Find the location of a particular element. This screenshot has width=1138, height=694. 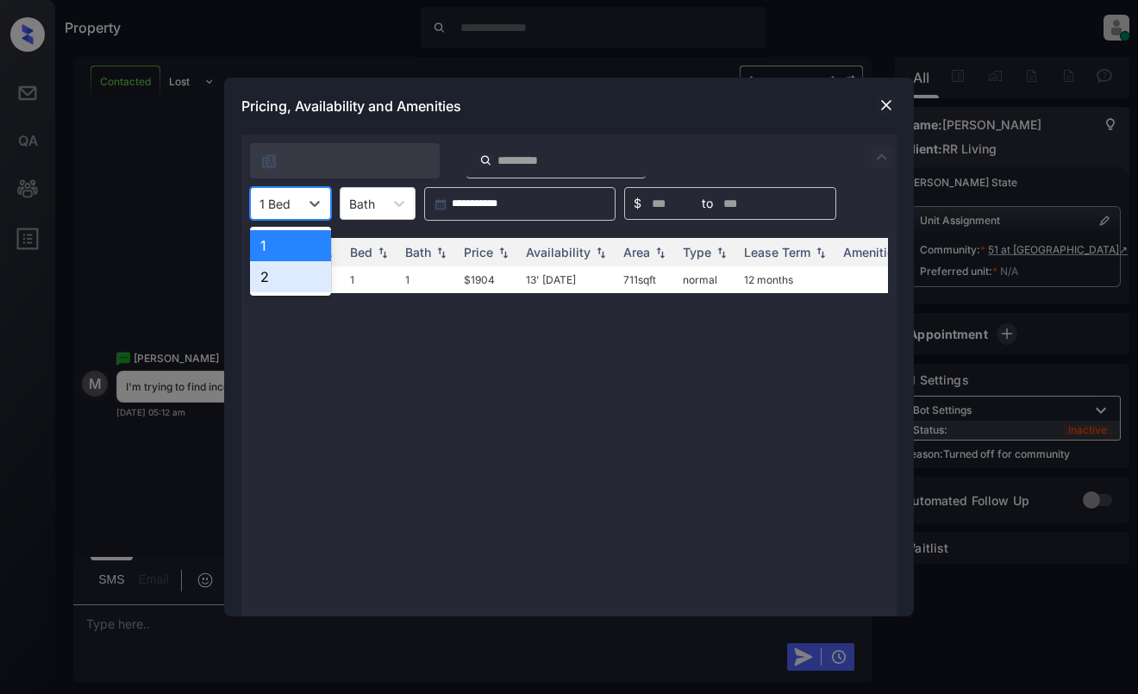

div: Bath is located at coordinates (418, 252).